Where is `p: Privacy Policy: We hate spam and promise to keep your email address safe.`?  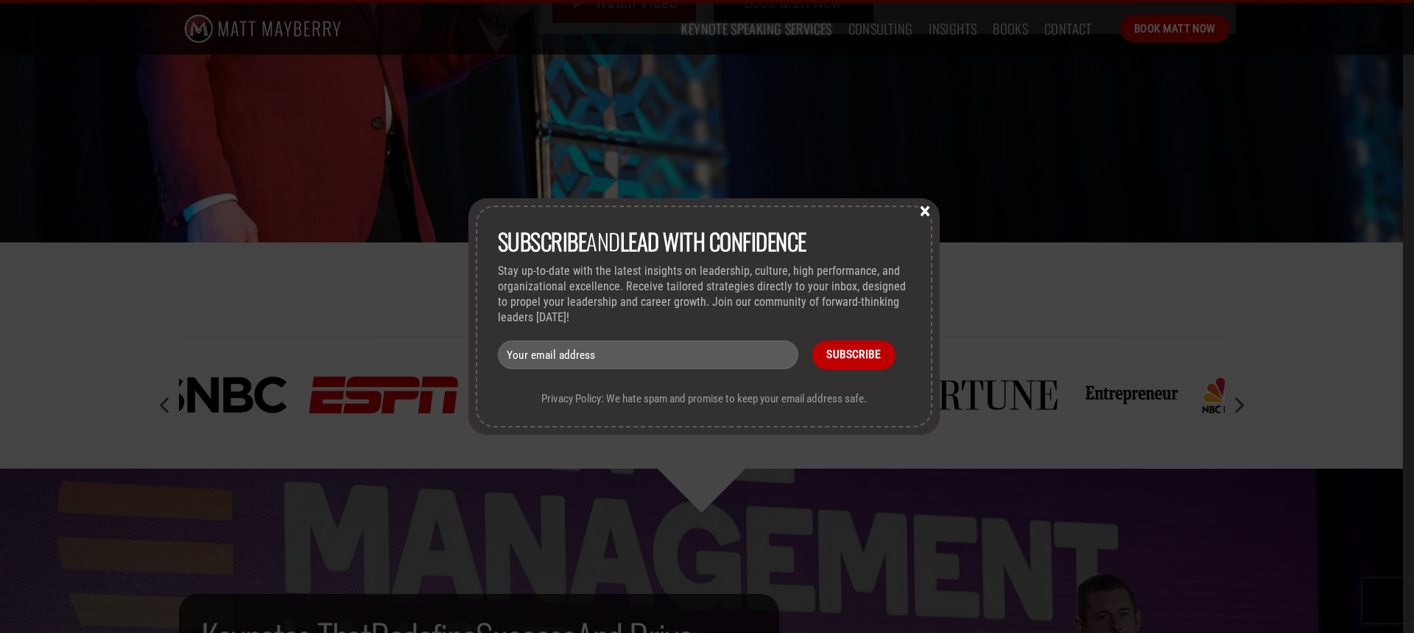 p: Privacy Policy: We hate spam and promise to keep your email address safe. is located at coordinates (704, 399).